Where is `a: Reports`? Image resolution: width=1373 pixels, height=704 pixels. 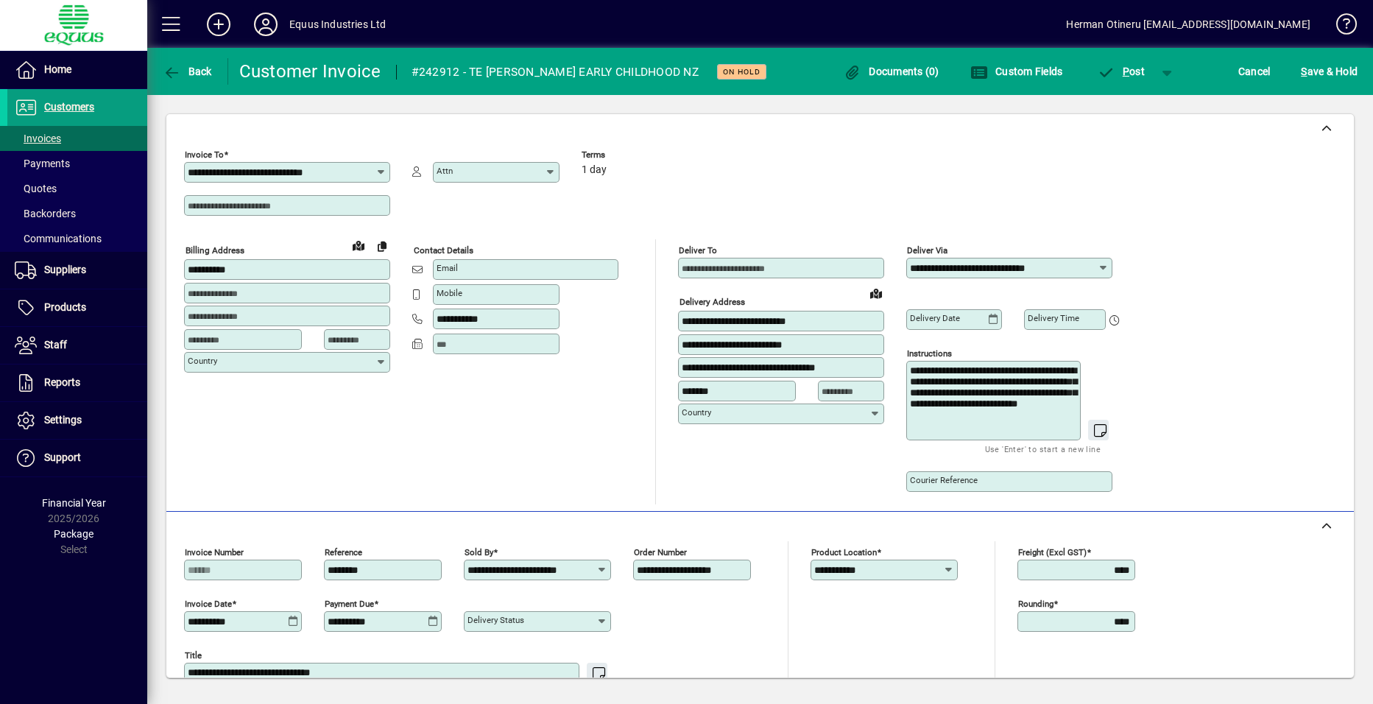 a: Reports is located at coordinates (77, 383).